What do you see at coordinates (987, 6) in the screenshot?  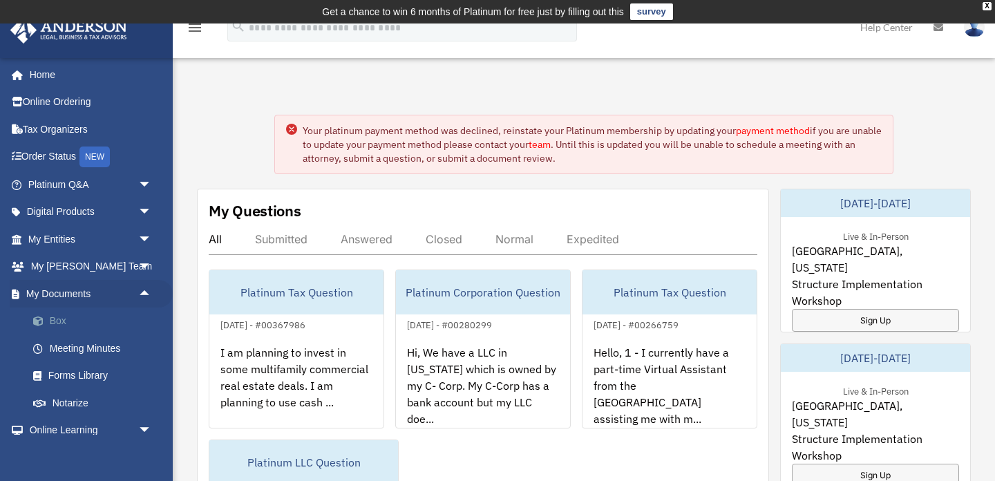 I see `div: close` at bounding box center [987, 6].